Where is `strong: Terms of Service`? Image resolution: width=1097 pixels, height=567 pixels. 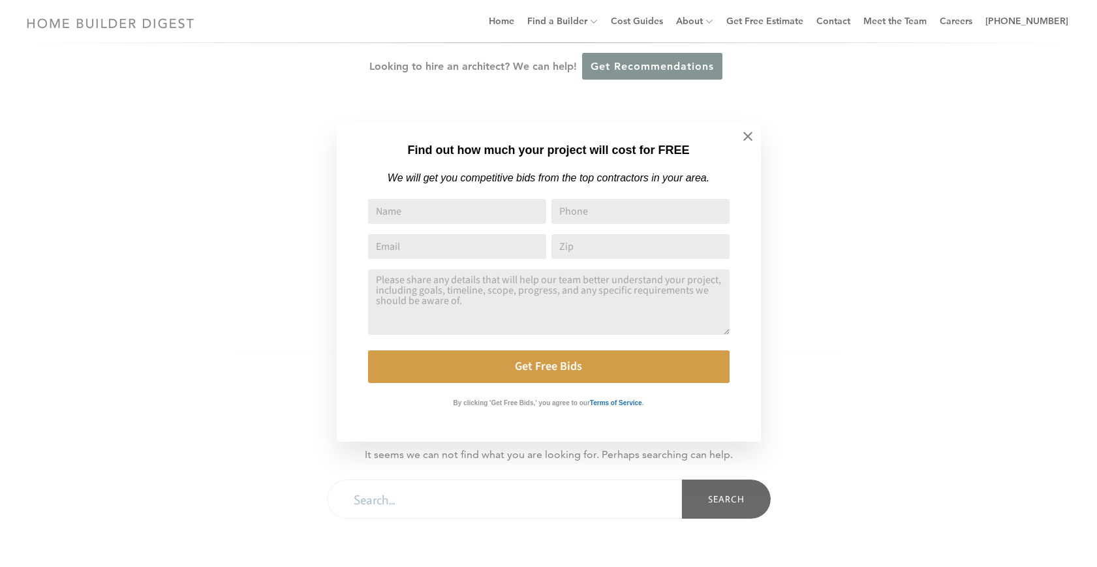 strong: Terms of Service is located at coordinates (616, 403).